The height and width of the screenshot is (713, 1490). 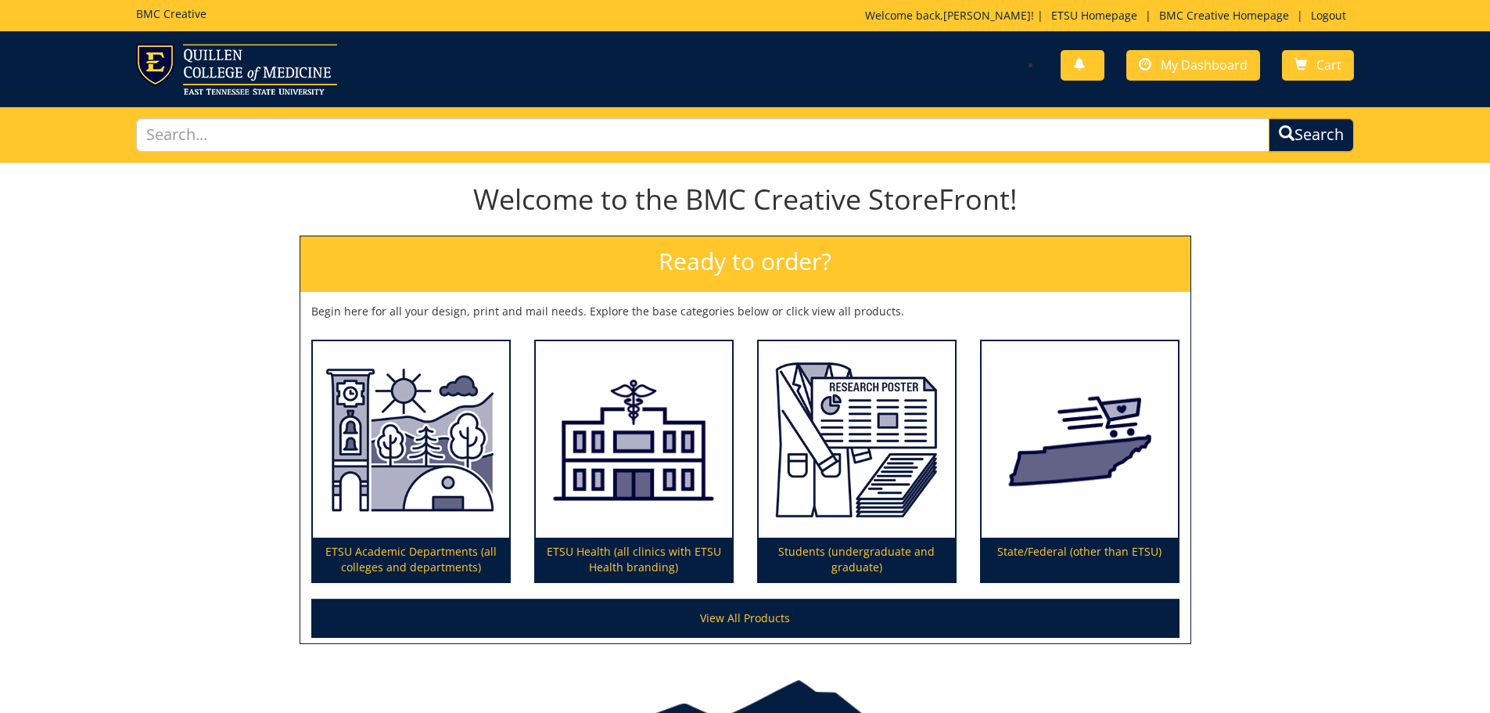 What do you see at coordinates (745, 264) in the screenshot?
I see `h2: Ready to order?` at bounding box center [745, 264].